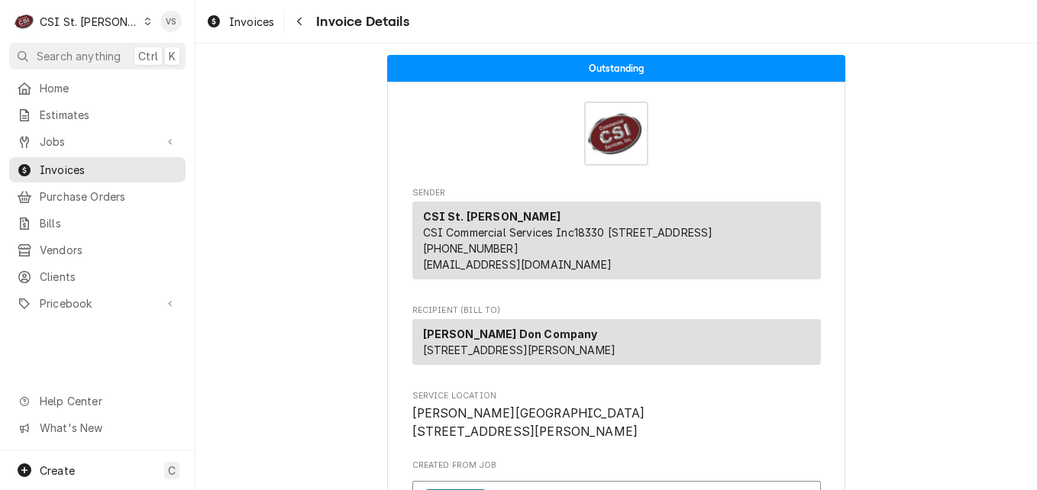 This screenshot has width=1037, height=490. What do you see at coordinates (108, 115) in the screenshot?
I see `span: Estimates` at bounding box center [108, 115].